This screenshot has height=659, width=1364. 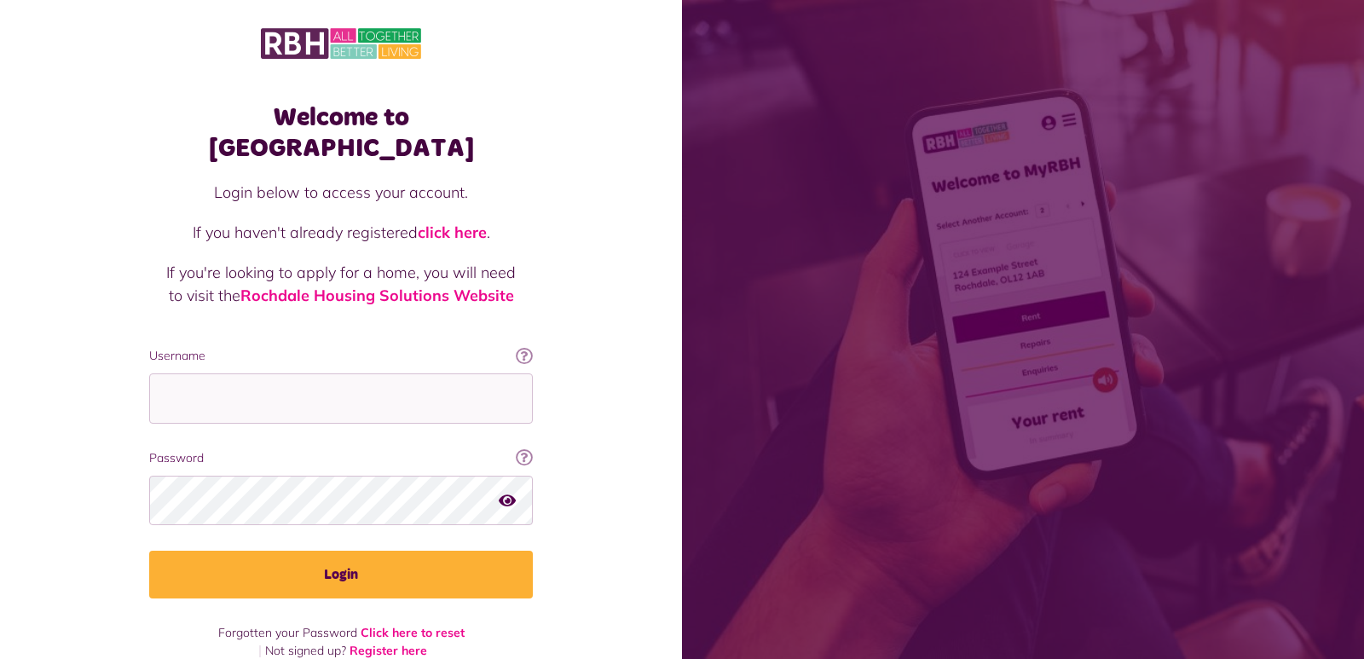 I want to click on label: Password, so click(x=341, y=458).